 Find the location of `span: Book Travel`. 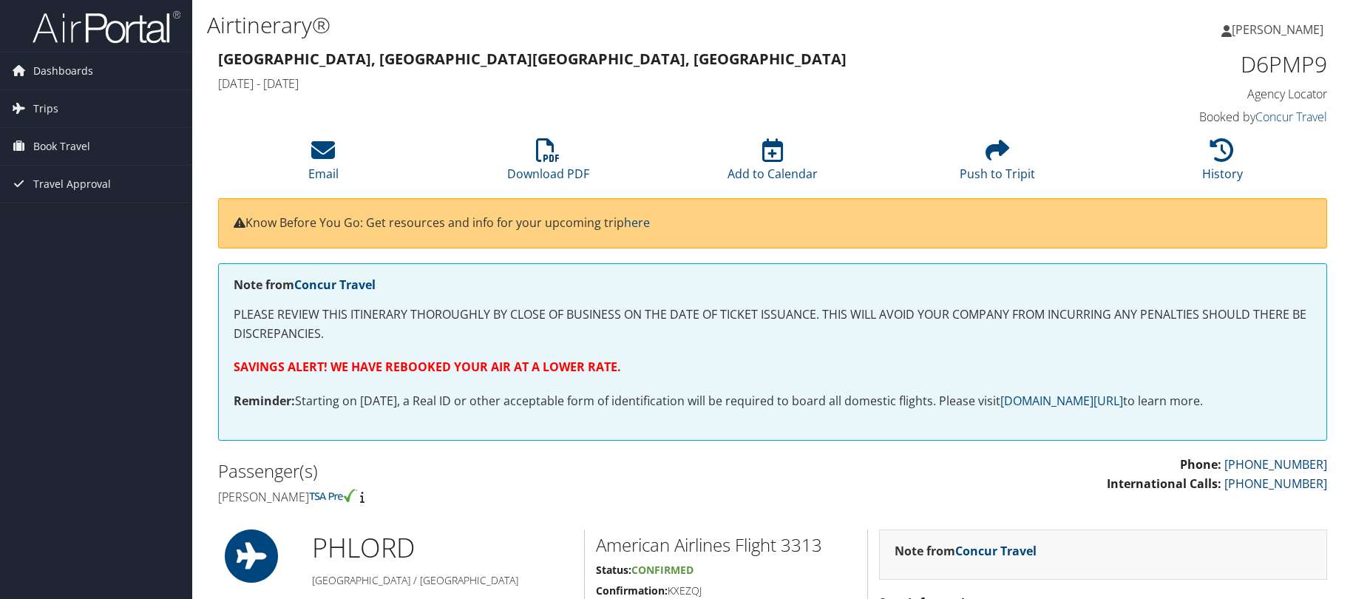

span: Book Travel is located at coordinates (61, 146).